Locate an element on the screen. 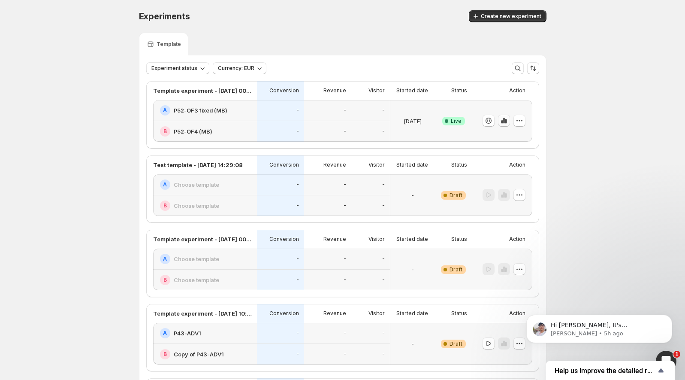 This screenshot has height=380, width=685. img: Profile image for Antony is located at coordinates (26, 33).